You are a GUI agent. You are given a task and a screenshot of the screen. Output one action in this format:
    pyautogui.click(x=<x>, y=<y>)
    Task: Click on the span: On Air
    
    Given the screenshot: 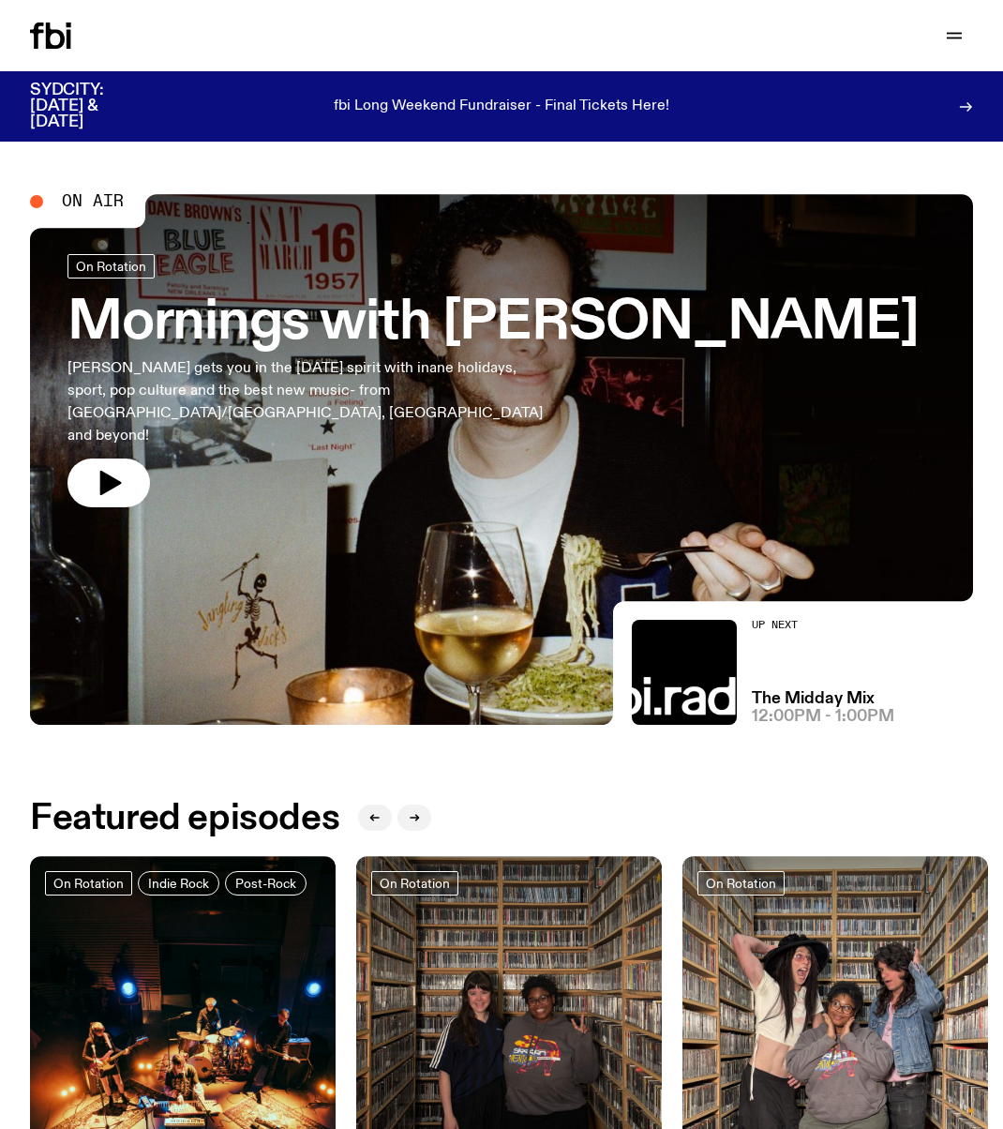 What is the action you would take?
    pyautogui.click(x=93, y=202)
    